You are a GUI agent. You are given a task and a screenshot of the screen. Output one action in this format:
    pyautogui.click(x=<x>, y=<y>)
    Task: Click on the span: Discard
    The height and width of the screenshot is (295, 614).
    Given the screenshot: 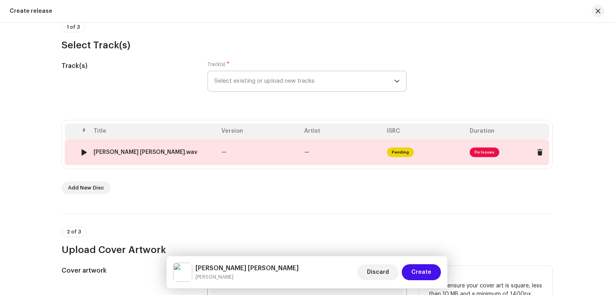 What is the action you would take?
    pyautogui.click(x=378, y=272)
    